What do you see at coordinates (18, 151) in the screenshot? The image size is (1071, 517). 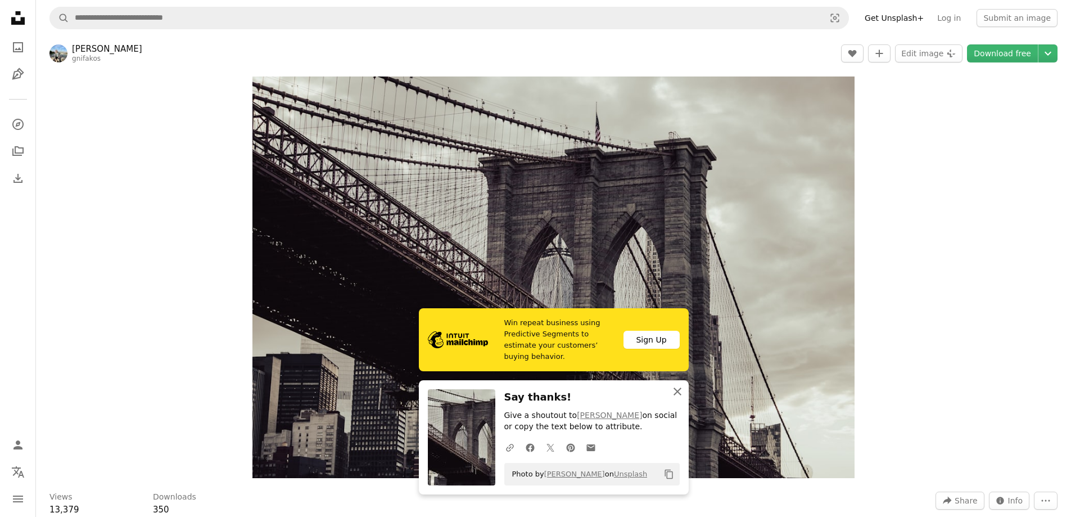 I see `a: Collections` at bounding box center [18, 151].